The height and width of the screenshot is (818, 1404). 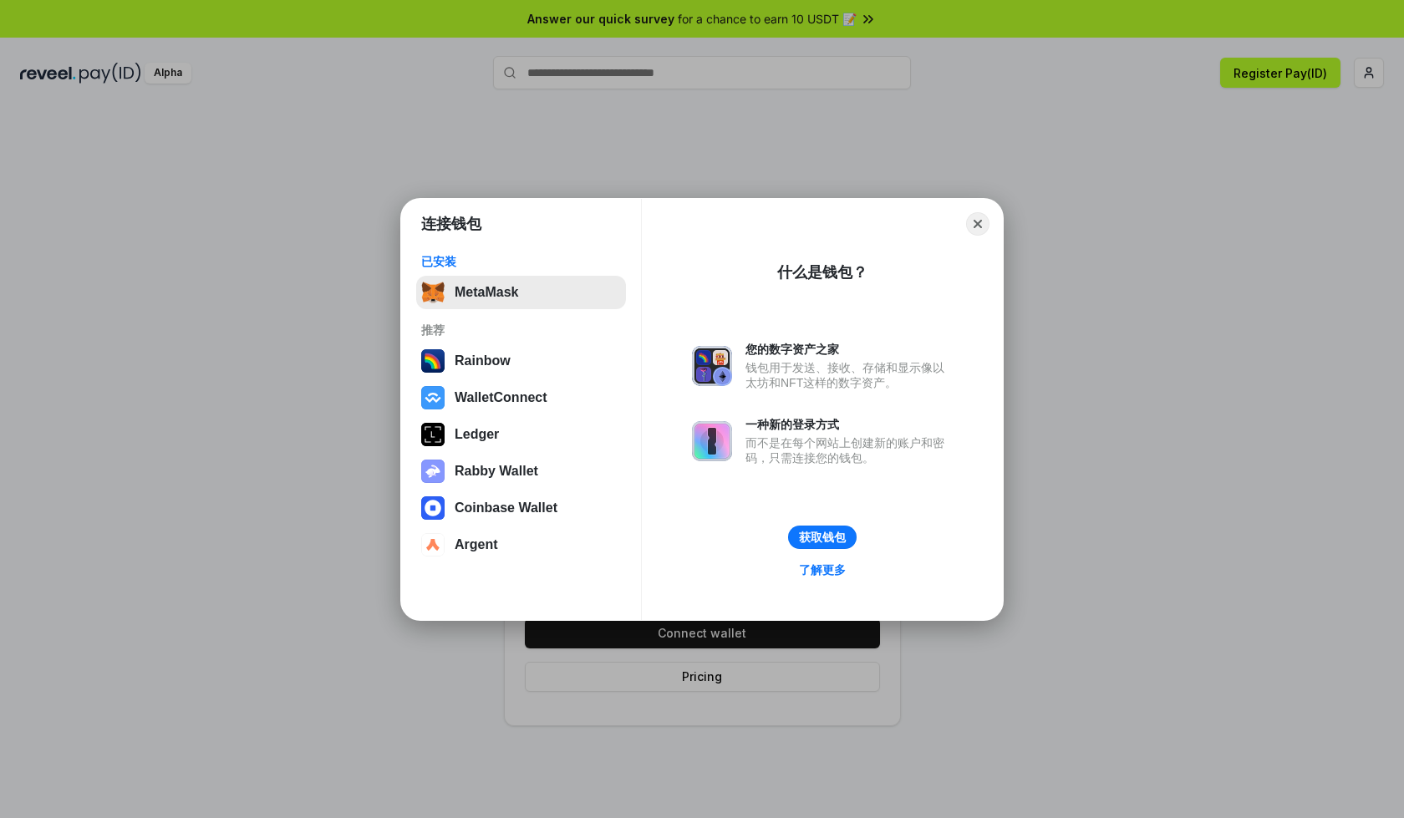 I want to click on div: 钱包用于发送、接收、存储和显示像以太坊和NFT这样的数字资产。, so click(x=849, y=375).